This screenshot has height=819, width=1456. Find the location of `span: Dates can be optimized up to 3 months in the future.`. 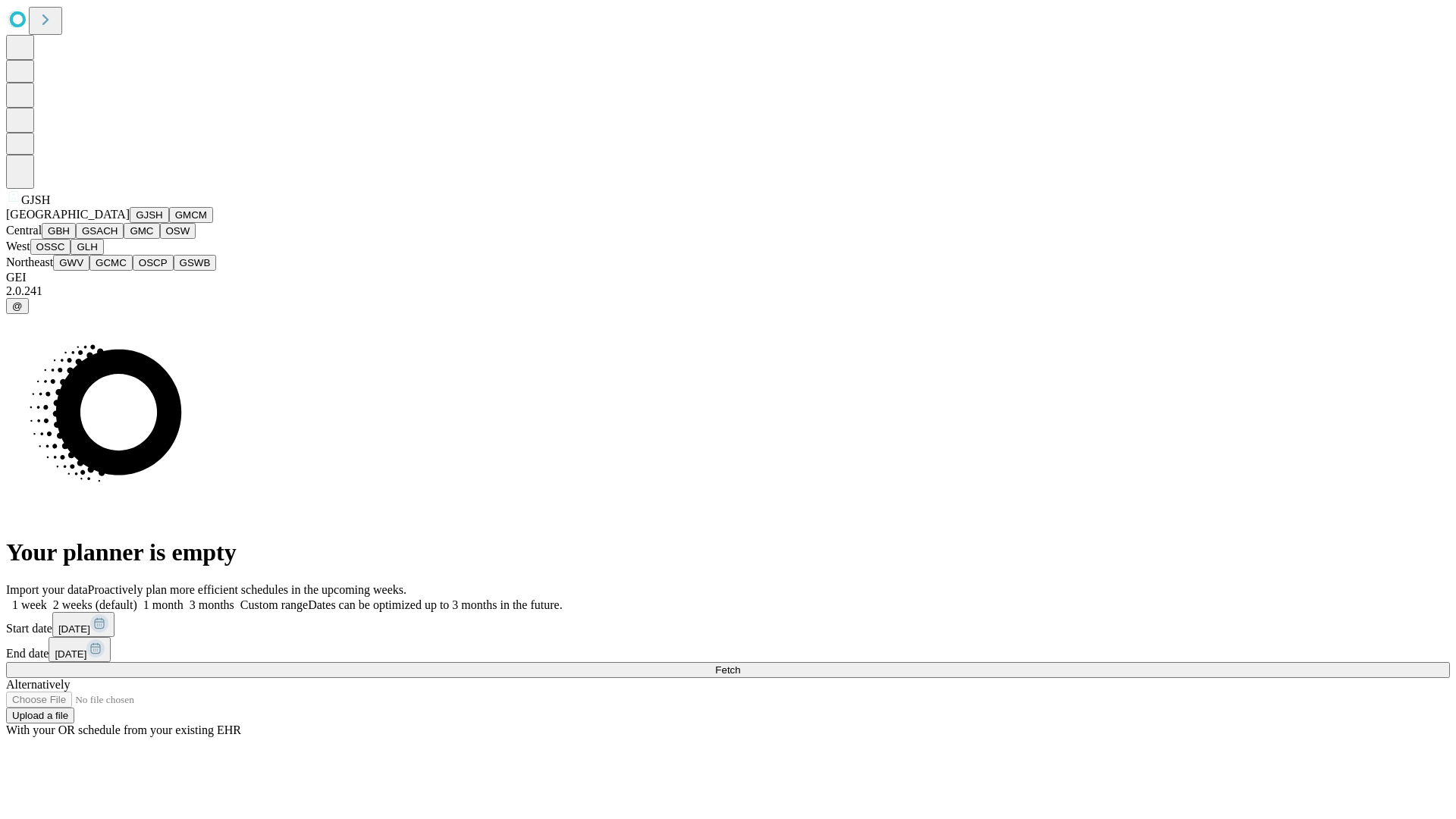

span: Dates can be optimized up to 3 months in the future. is located at coordinates (435, 605).